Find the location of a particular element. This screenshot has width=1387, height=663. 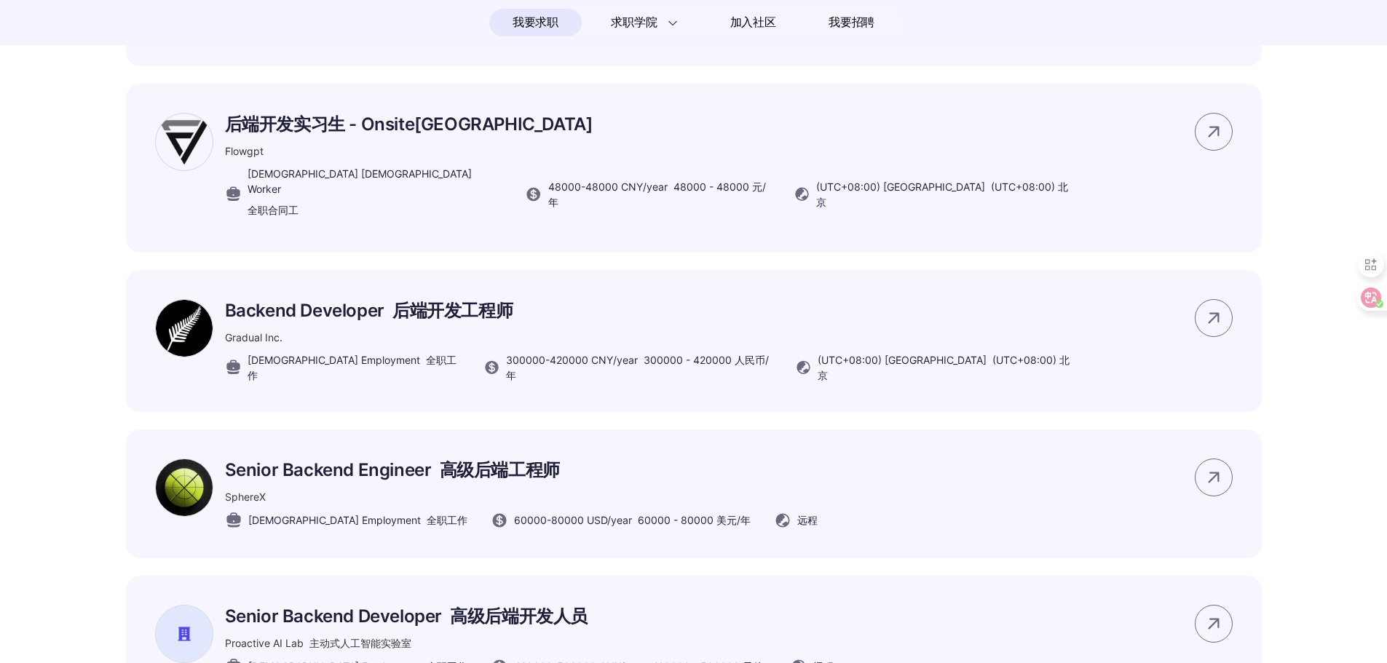

span: 48000 - 48000 CNY /year is located at coordinates (659, 194).